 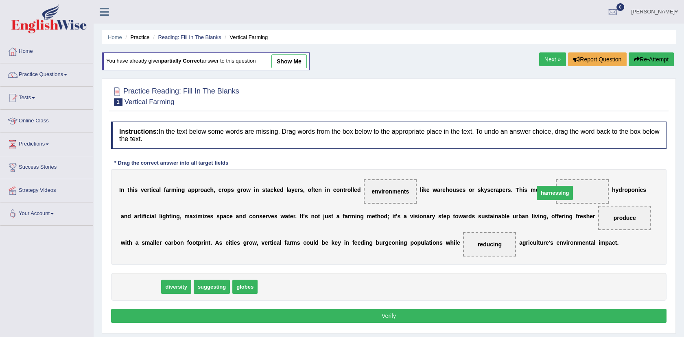 What do you see at coordinates (120, 190) in the screenshot?
I see `b: I` at bounding box center [120, 190].